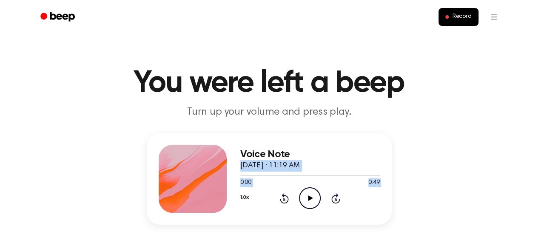 The height and width of the screenshot is (234, 538). What do you see at coordinates (493, 17) in the screenshot?
I see `button: Open menu` at bounding box center [493, 17].